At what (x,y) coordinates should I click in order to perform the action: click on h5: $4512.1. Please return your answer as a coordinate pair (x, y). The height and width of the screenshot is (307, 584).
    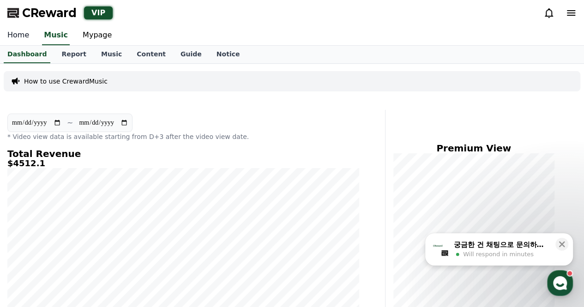
    Looking at the image, I should click on (183, 163).